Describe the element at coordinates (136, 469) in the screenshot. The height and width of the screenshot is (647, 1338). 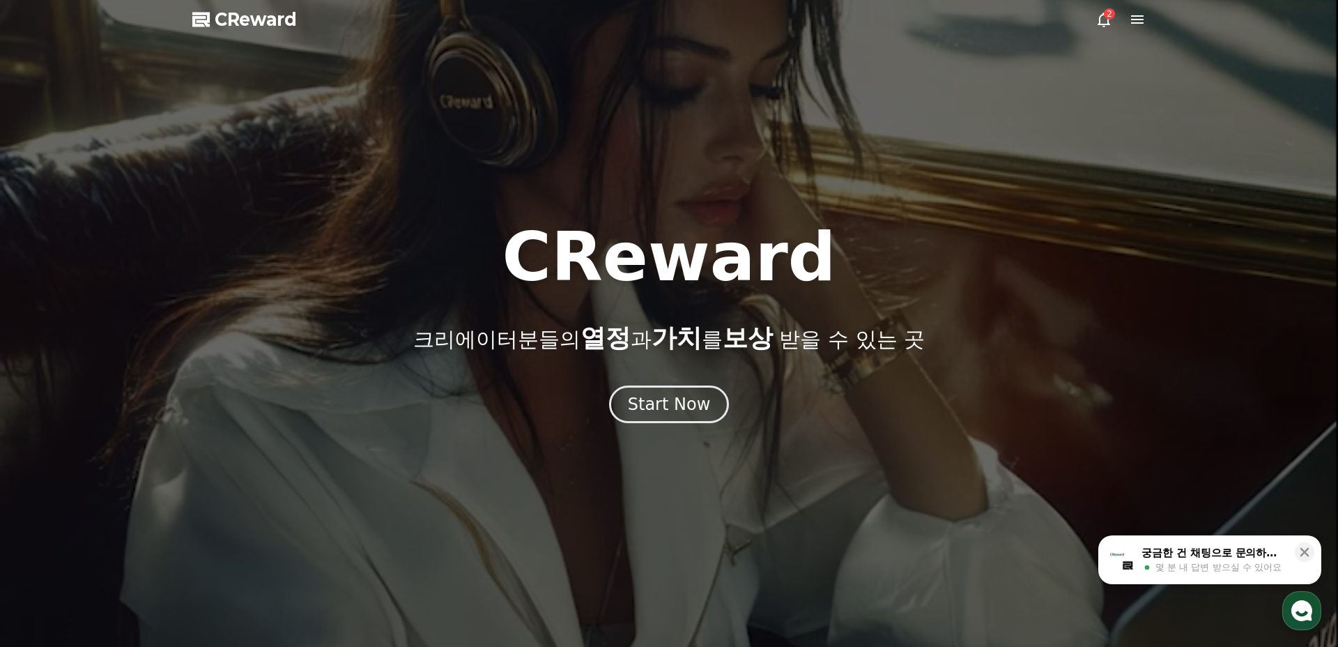
I see `span: 대화` at that location.